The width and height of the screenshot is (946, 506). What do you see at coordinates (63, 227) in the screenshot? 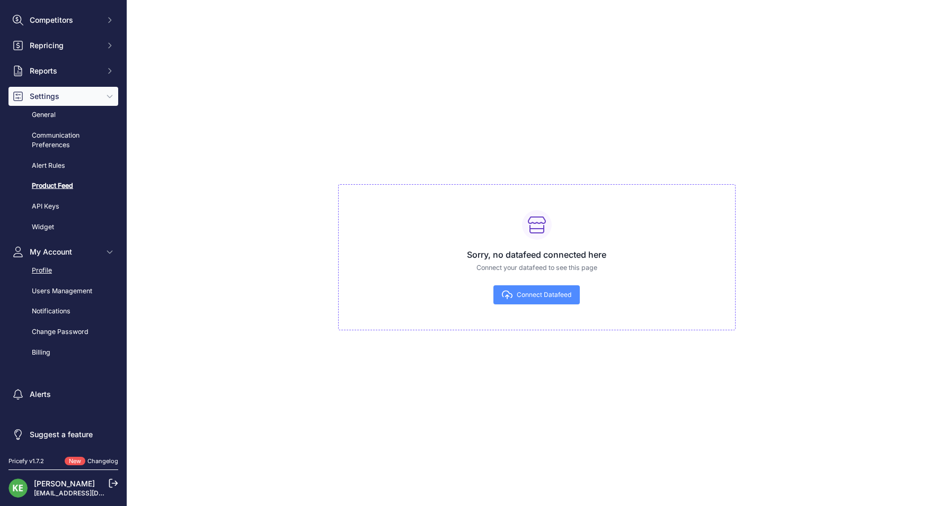
I see `a: Widget` at bounding box center [63, 227].